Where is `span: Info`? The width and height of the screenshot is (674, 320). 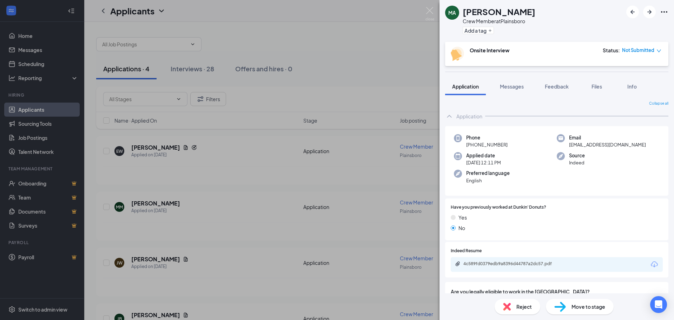 span: Info is located at coordinates (632, 86).